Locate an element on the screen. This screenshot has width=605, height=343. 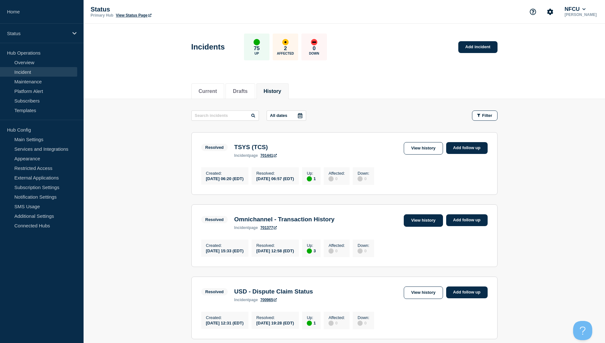
div: down is located at coordinates (314, 42).